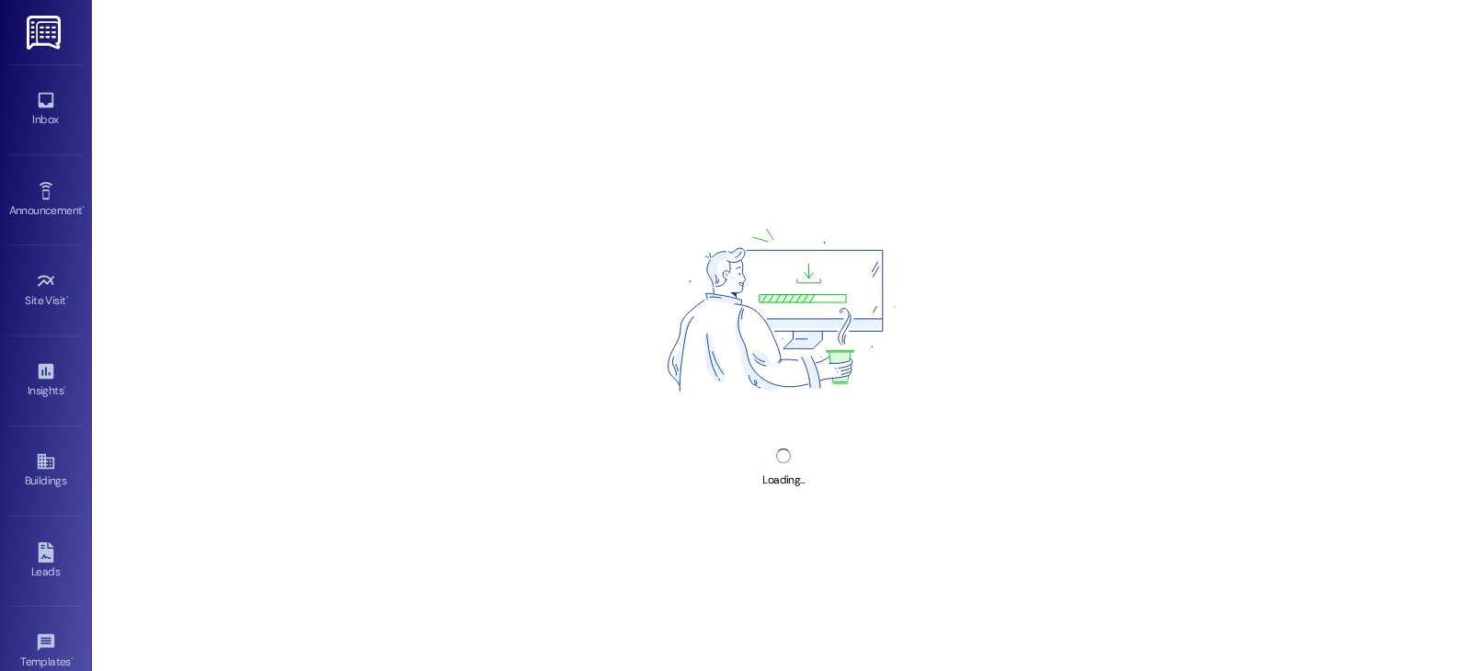 This screenshot has height=671, width=1475. What do you see at coordinates (46, 109) in the screenshot?
I see `a: Inbox` at bounding box center [46, 109].